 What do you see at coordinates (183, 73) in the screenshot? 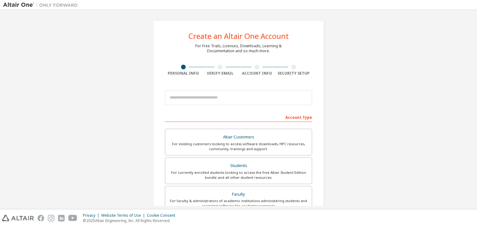
I see `div: Personal Info` at bounding box center [183, 73].